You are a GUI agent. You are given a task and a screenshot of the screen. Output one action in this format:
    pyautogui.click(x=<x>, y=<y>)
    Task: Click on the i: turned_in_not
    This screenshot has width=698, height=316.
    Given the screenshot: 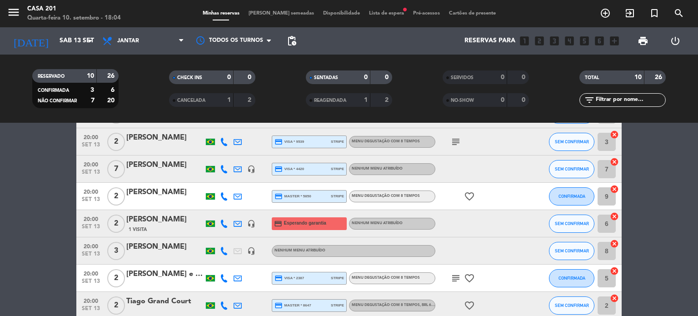 What is the action you would take?
    pyautogui.click(x=655, y=13)
    